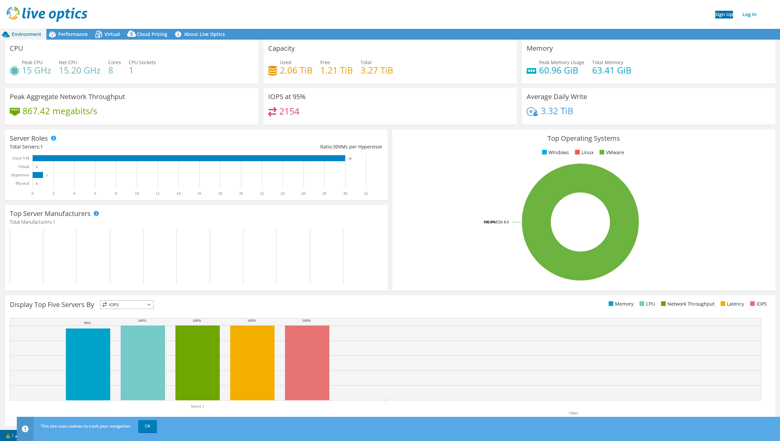 This screenshot has height=441, width=780. What do you see at coordinates (687, 304) in the screenshot?
I see `li: Network Throughput` at bounding box center [687, 304].